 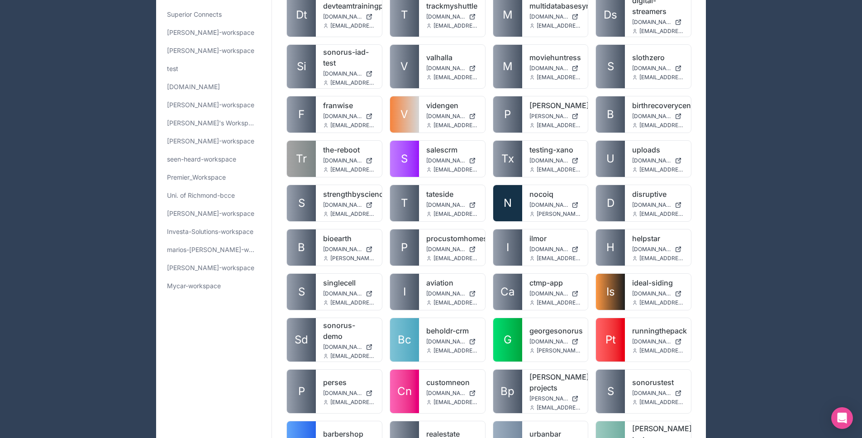 I want to click on a: nocoiq, so click(x=555, y=194).